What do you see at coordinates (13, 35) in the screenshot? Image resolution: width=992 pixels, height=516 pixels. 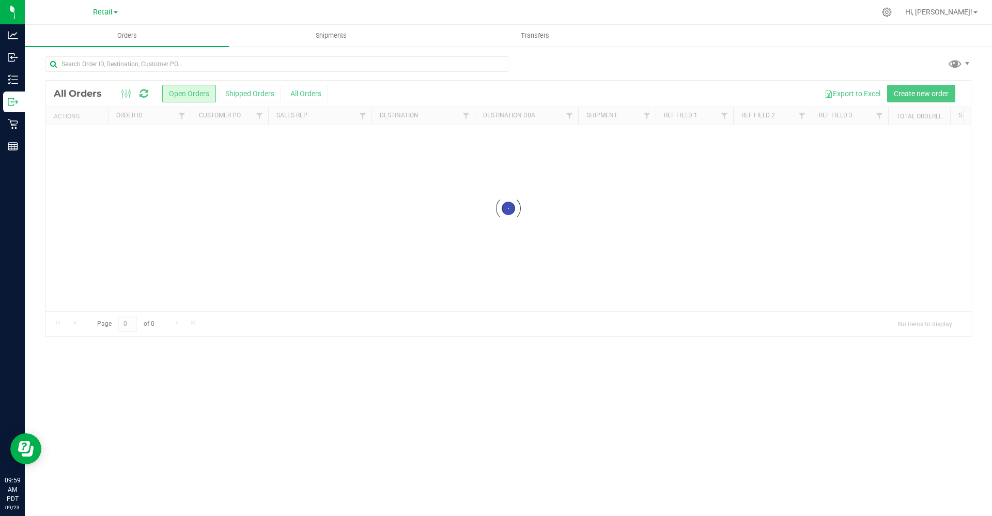 I see `inline-svg: Analytics` at bounding box center [13, 35].